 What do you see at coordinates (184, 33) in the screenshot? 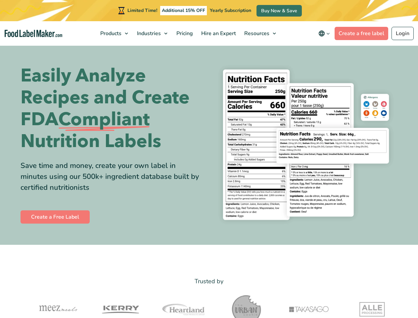
I see `span: Pricing` at bounding box center [184, 33].